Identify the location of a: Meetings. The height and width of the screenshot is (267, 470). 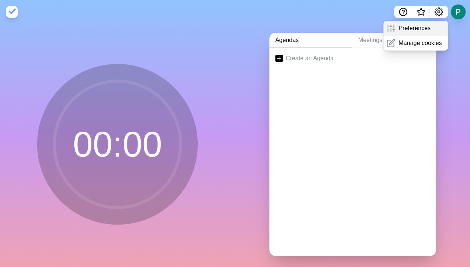
(394, 40).